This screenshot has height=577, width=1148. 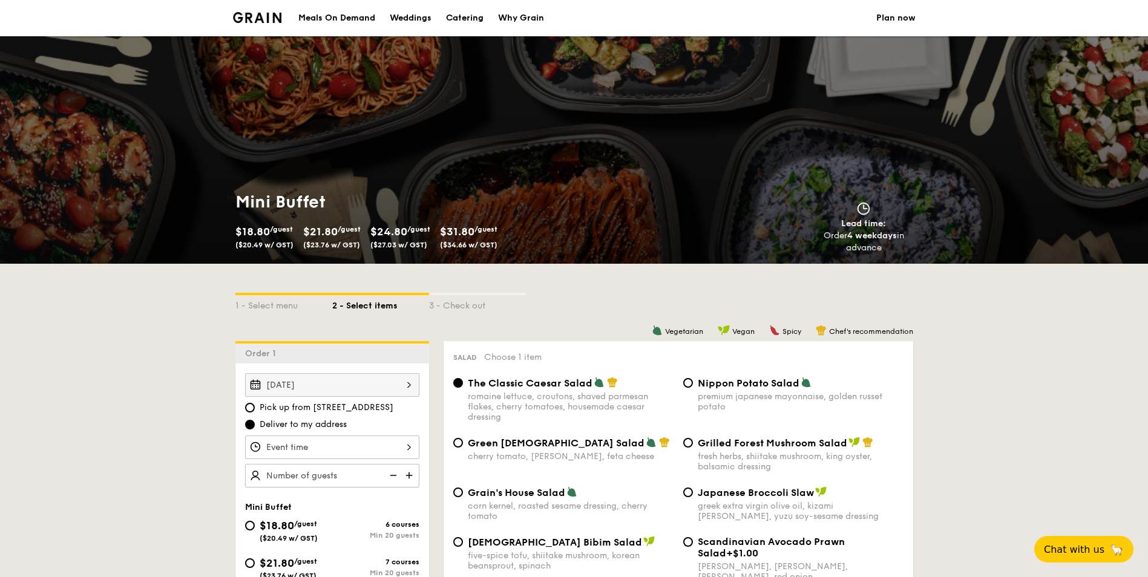 What do you see at coordinates (571, 511) in the screenshot?
I see `div: corn kernel, roasted sesame dressing, cherry tomato` at bounding box center [571, 511].